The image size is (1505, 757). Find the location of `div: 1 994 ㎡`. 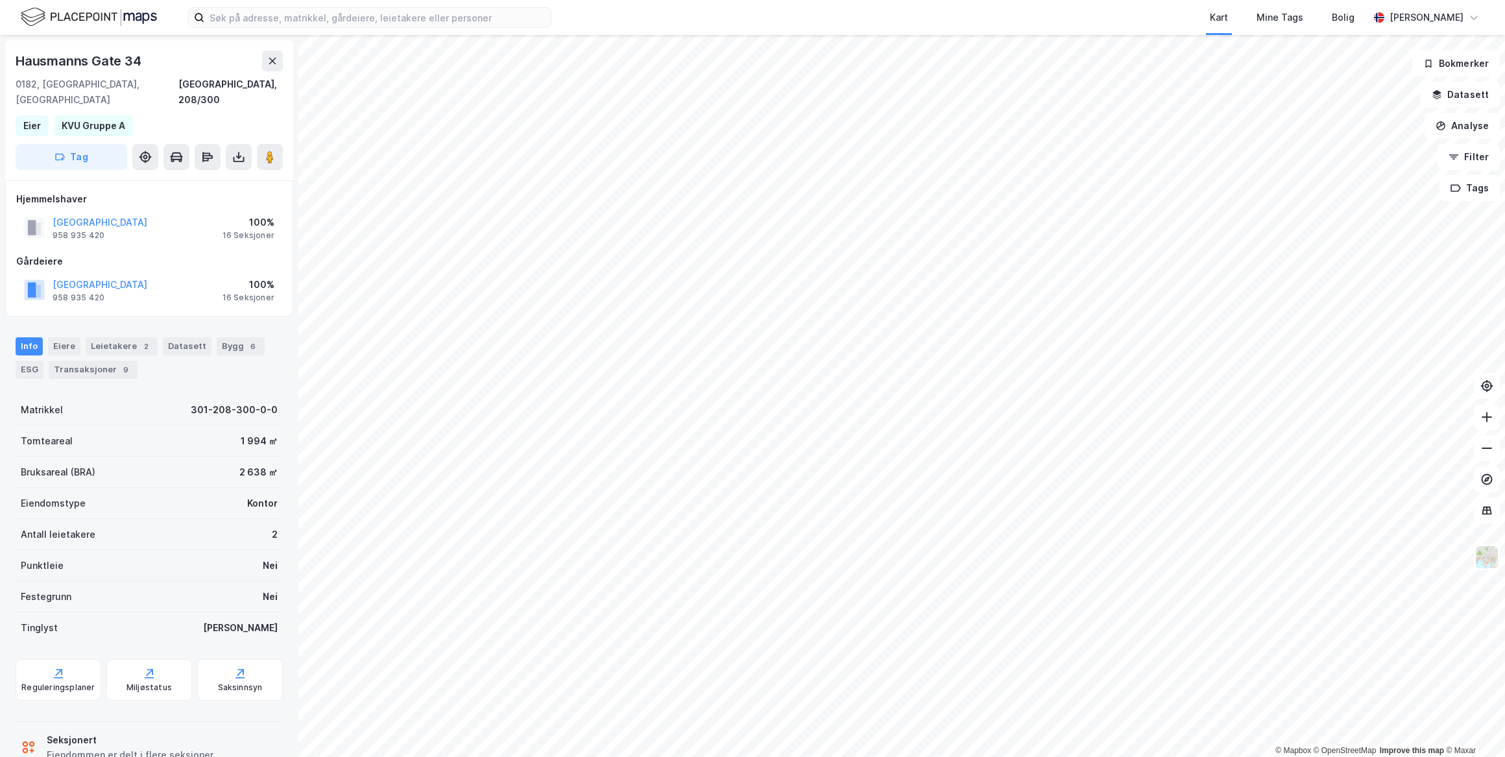

div: 1 994 ㎡ is located at coordinates (259, 441).